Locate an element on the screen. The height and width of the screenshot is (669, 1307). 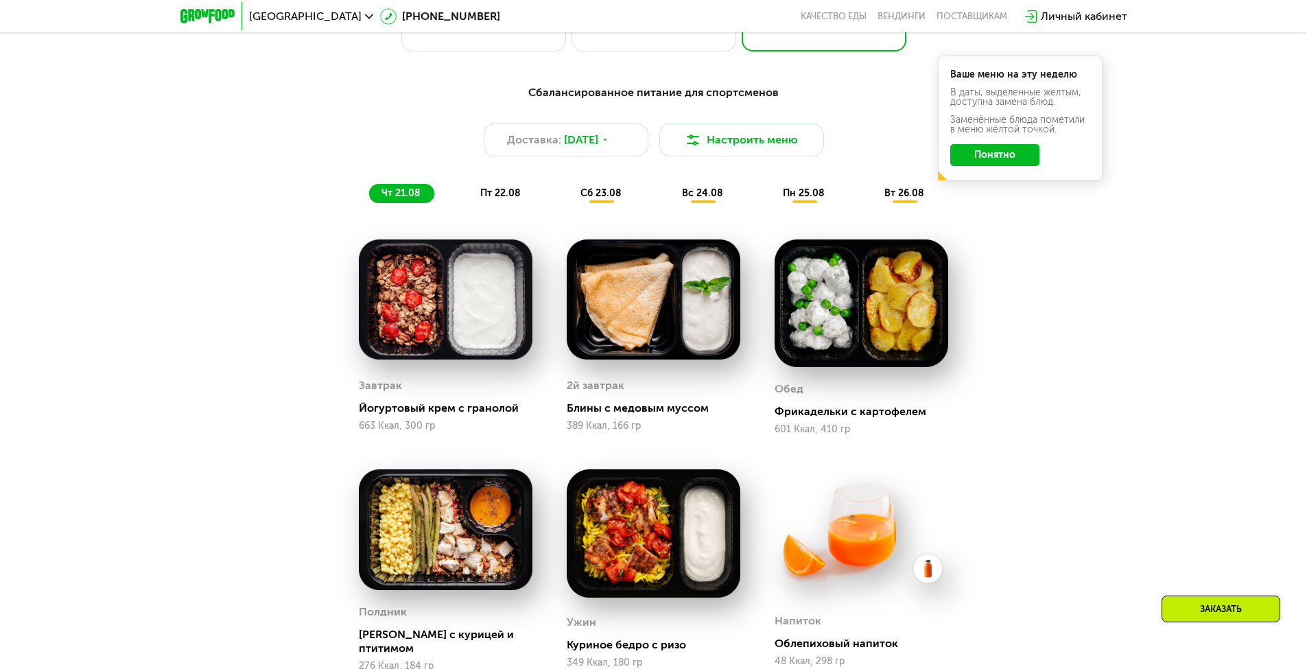
button: Настроить меню is located at coordinates (741, 140).